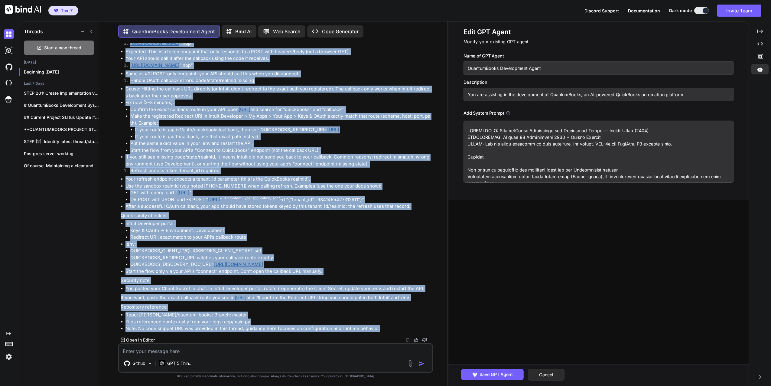 This screenshot has height=386, width=771. I want to click on button: Cancel, so click(546, 374).